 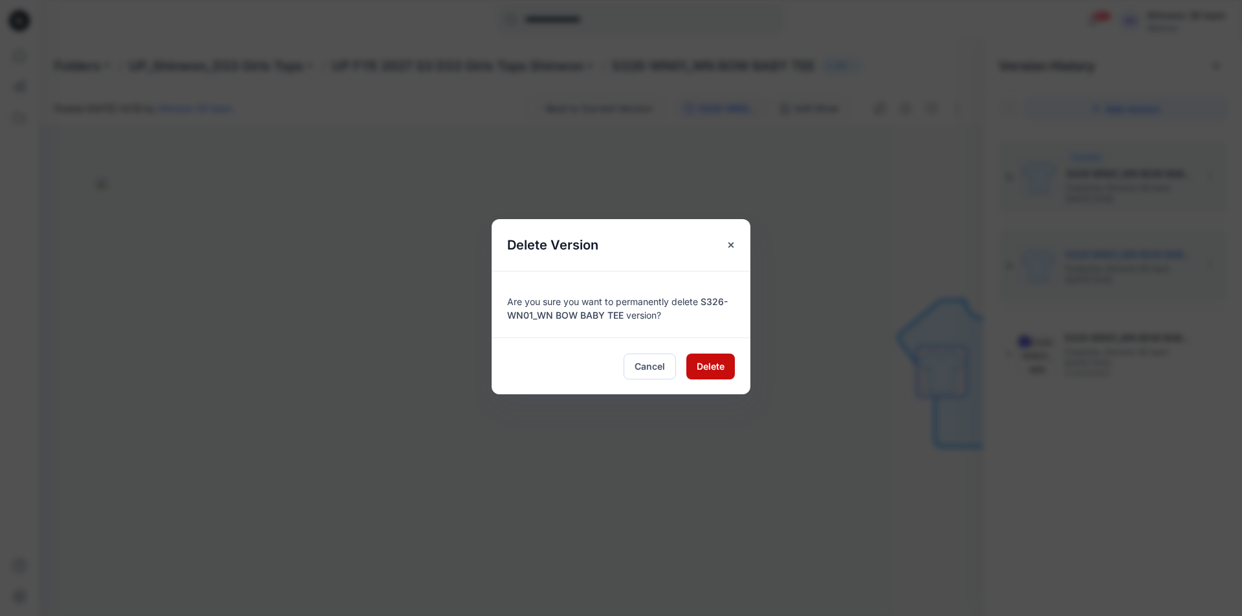 What do you see at coordinates (710, 366) in the screenshot?
I see `span: Delete` at bounding box center [710, 366].